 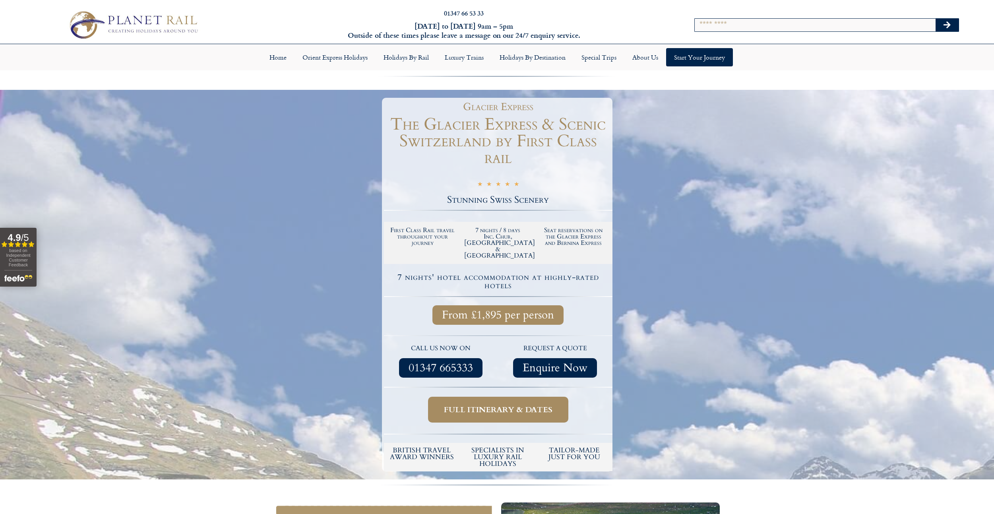 What do you see at coordinates (133, 25) in the screenshot?
I see `img: Planet Rail Train Holidays Logo` at bounding box center [133, 25].